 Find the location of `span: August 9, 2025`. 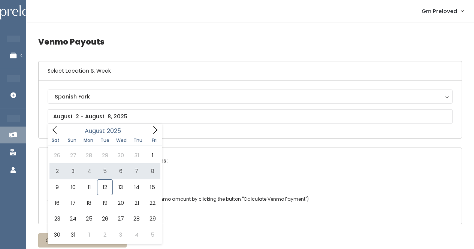

span: August 9, 2025 is located at coordinates (57, 187).